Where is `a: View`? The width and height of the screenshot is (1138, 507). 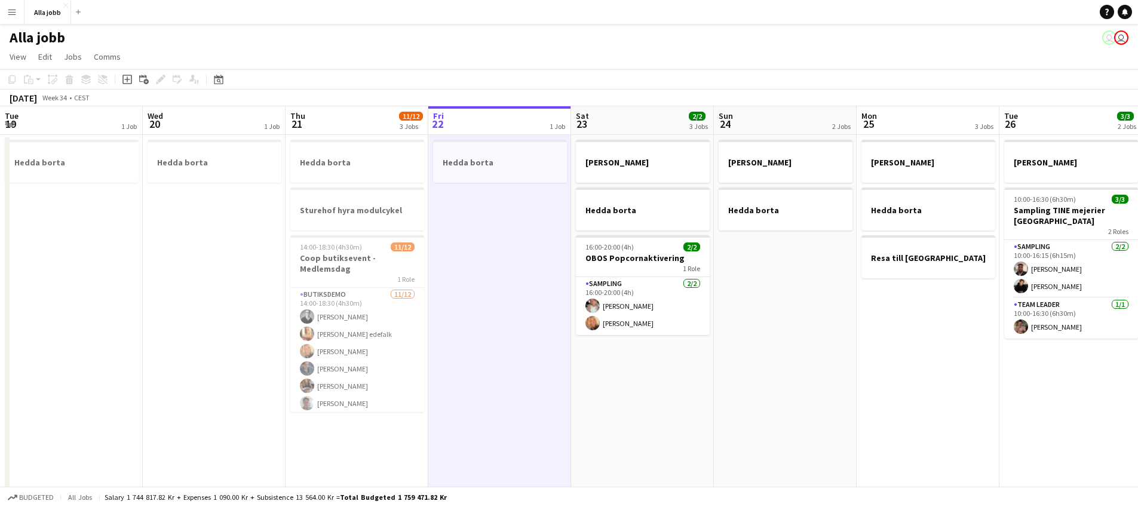 a: View is located at coordinates (18, 57).